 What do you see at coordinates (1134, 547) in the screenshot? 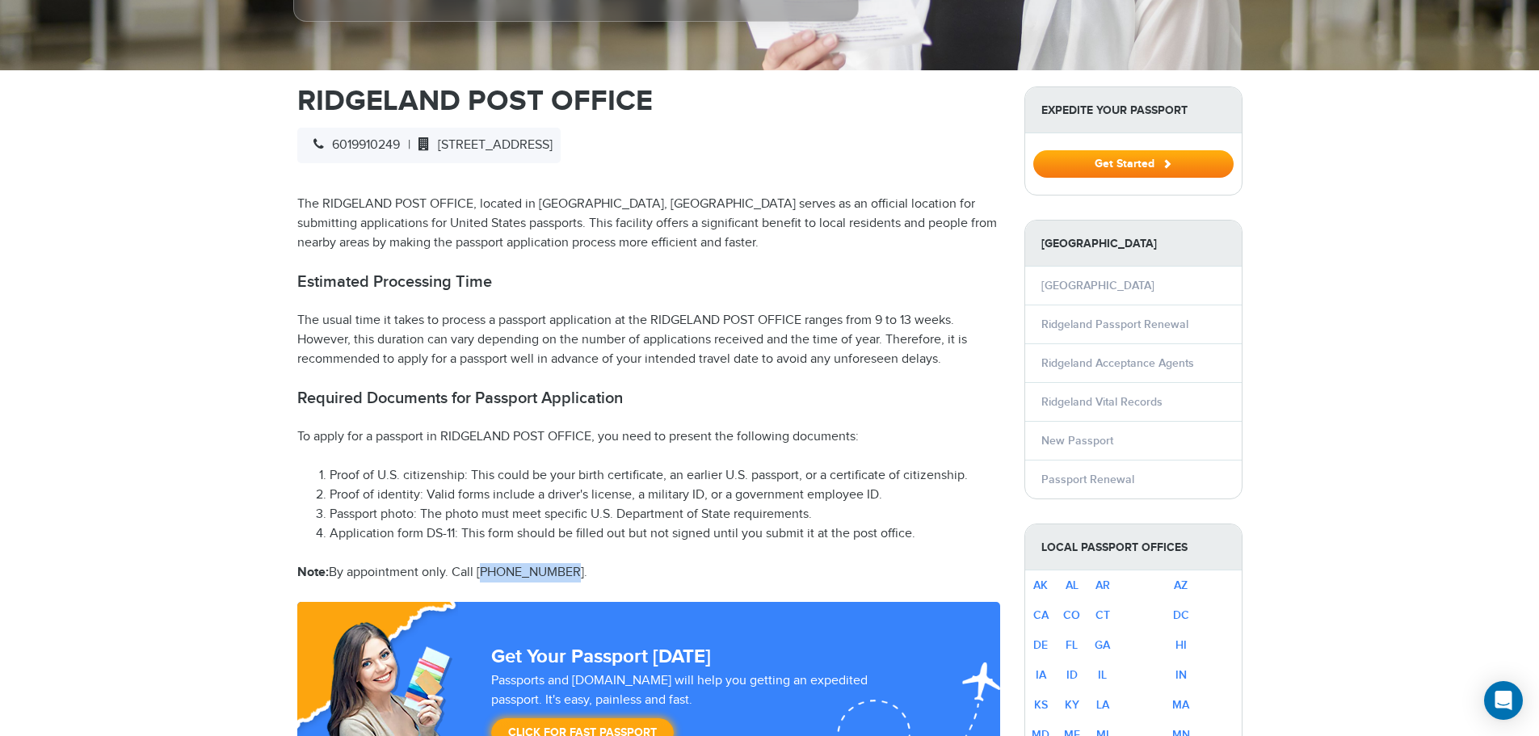
I see `strong: Local Passport Offices` at bounding box center [1134, 547].